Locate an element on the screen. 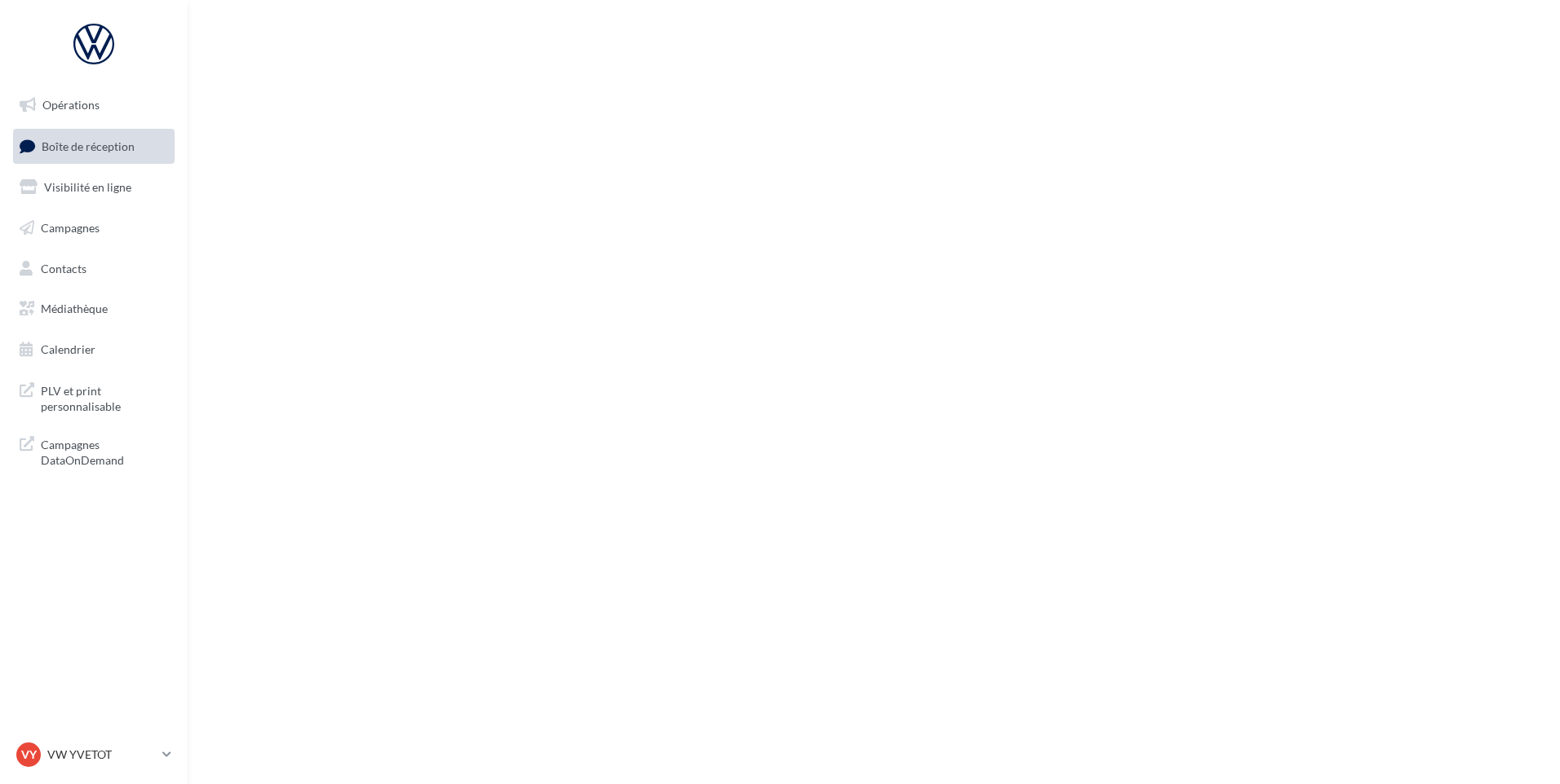  a: Visibilité en ligne is located at coordinates (94, 188).